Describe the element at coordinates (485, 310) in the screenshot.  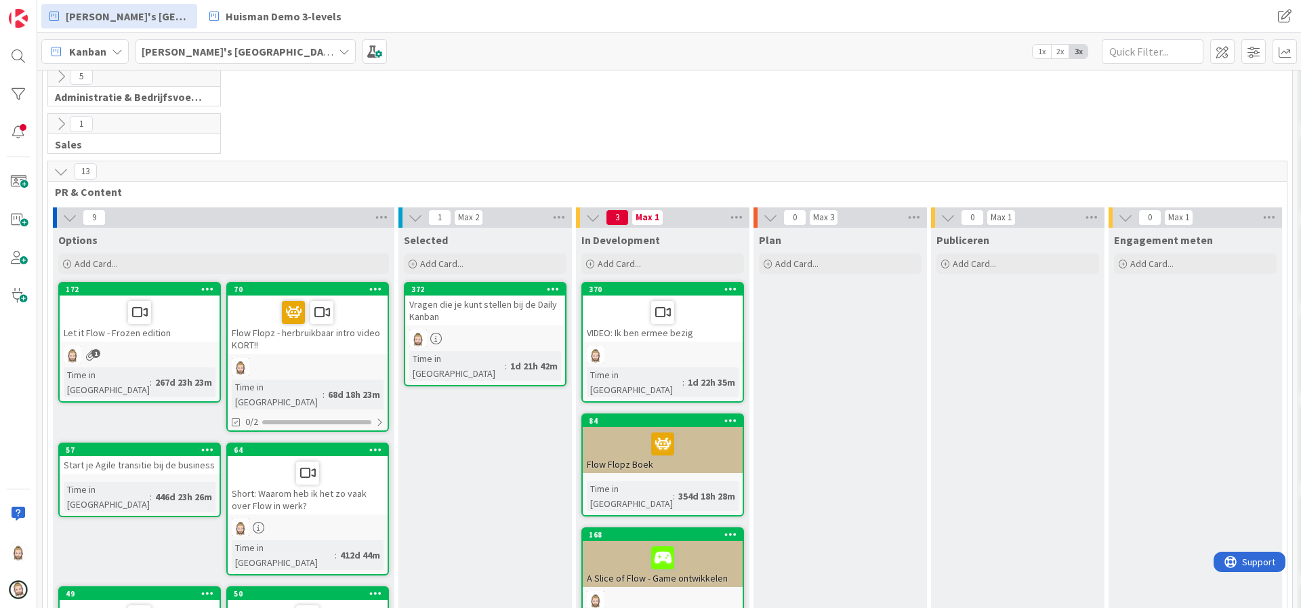
I see `div: Vragen die je kunt stellen bij de Daily Kanban` at that location.